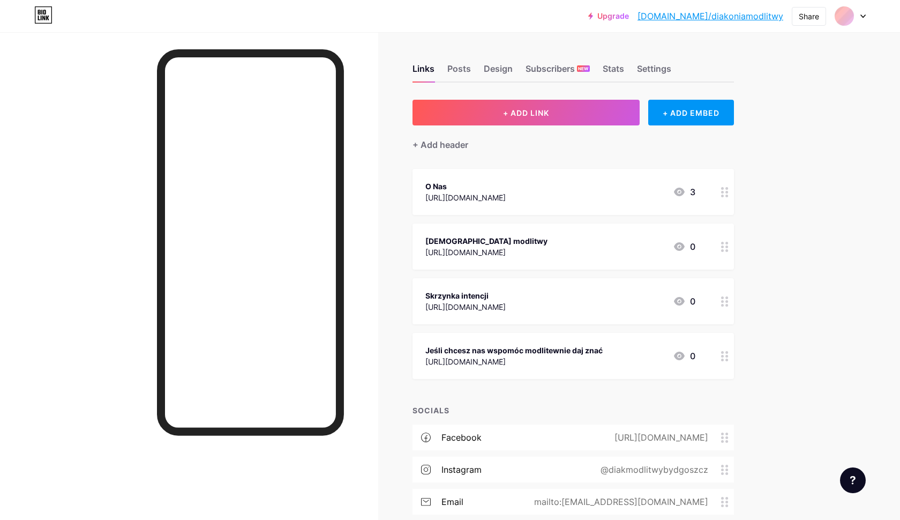  I want to click on div: SOCIALS, so click(574, 410).